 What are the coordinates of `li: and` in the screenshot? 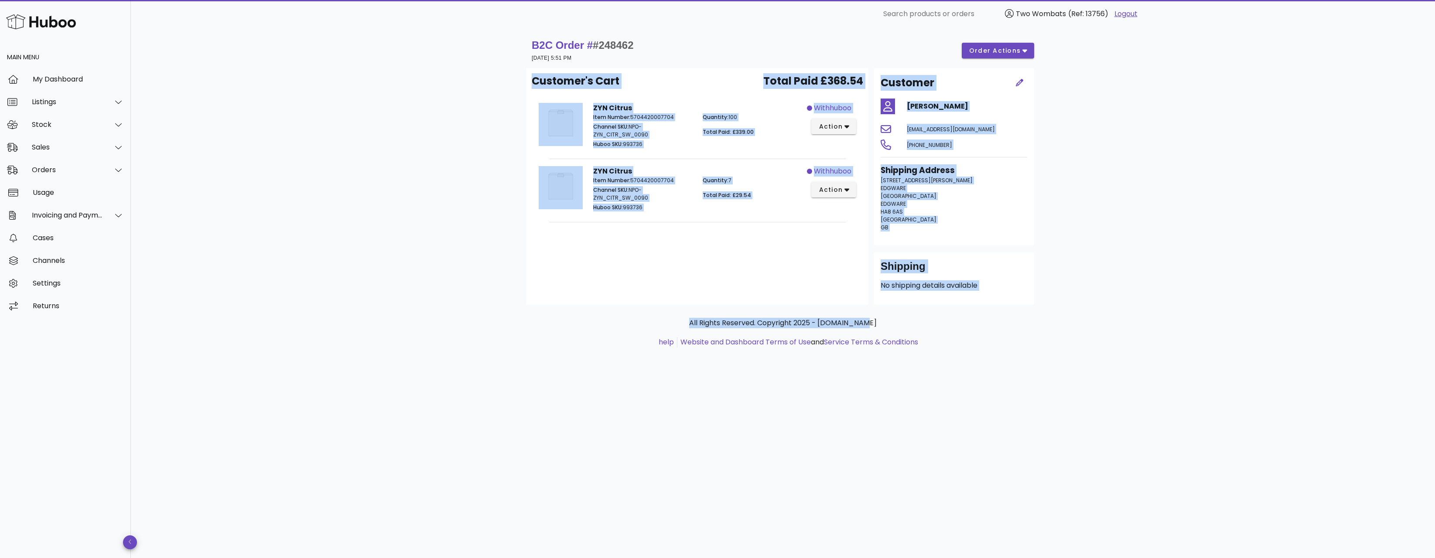 It's located at (798, 342).